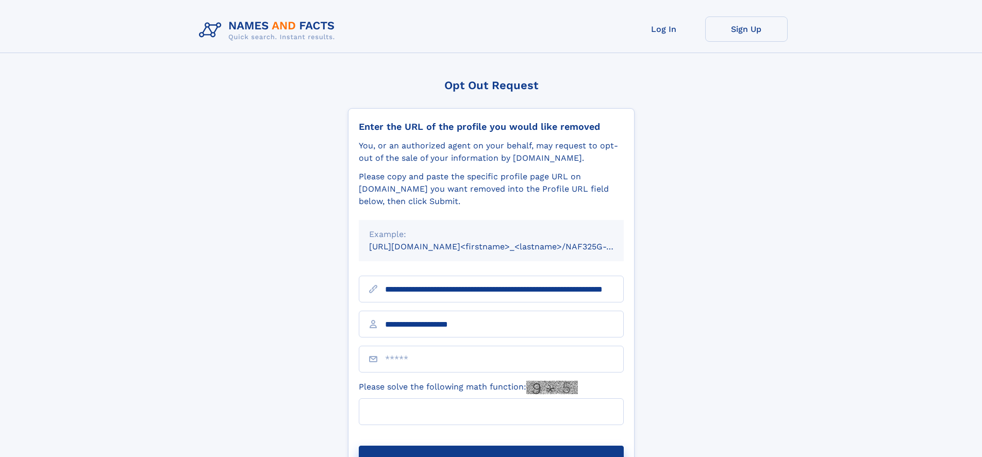  I want to click on div: You, or an authorized agent on your behalf, may request to opt-out of the sale of your informatio..., so click(491, 152).